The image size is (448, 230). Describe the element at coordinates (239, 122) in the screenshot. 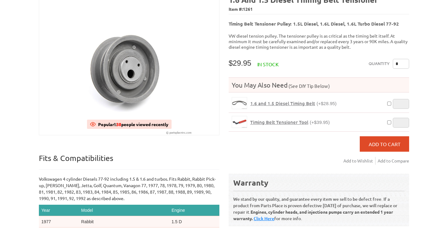

I see `a: Timing Belt Tensioner Tool` at that location.